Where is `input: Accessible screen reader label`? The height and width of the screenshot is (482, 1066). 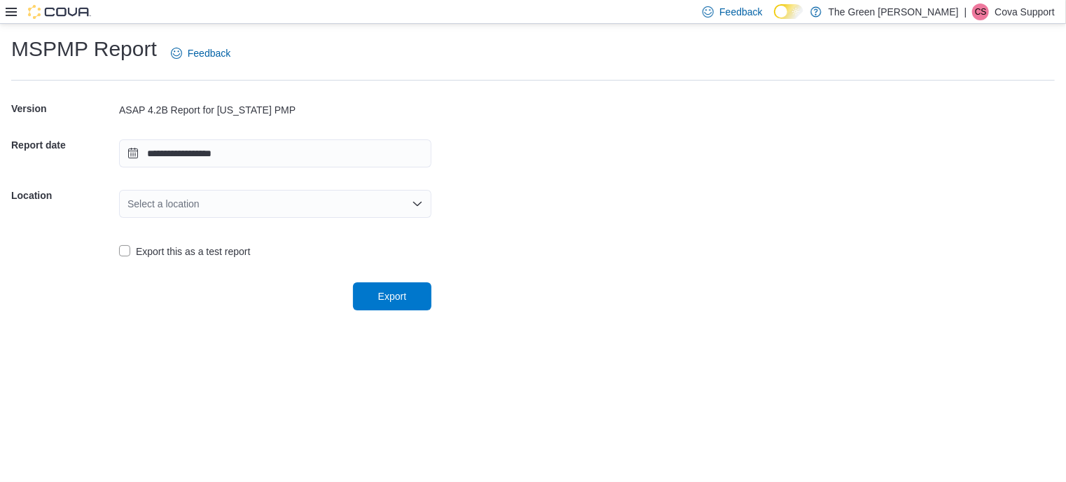 input: Accessible screen reader label is located at coordinates (128, 204).